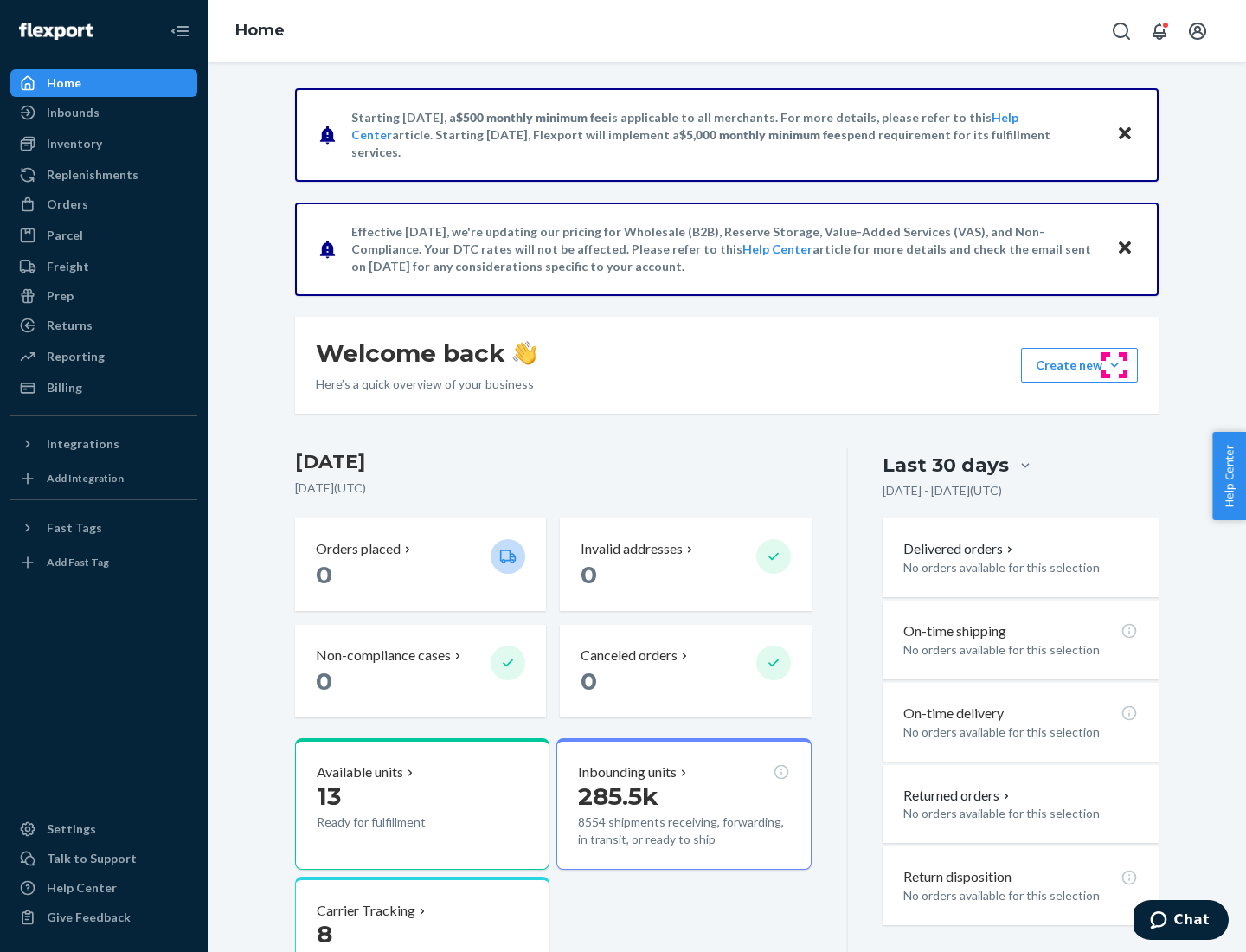 The width and height of the screenshot is (1246, 952). What do you see at coordinates (960, 549) in the screenshot?
I see `p: Delivered orders` at bounding box center [960, 549].